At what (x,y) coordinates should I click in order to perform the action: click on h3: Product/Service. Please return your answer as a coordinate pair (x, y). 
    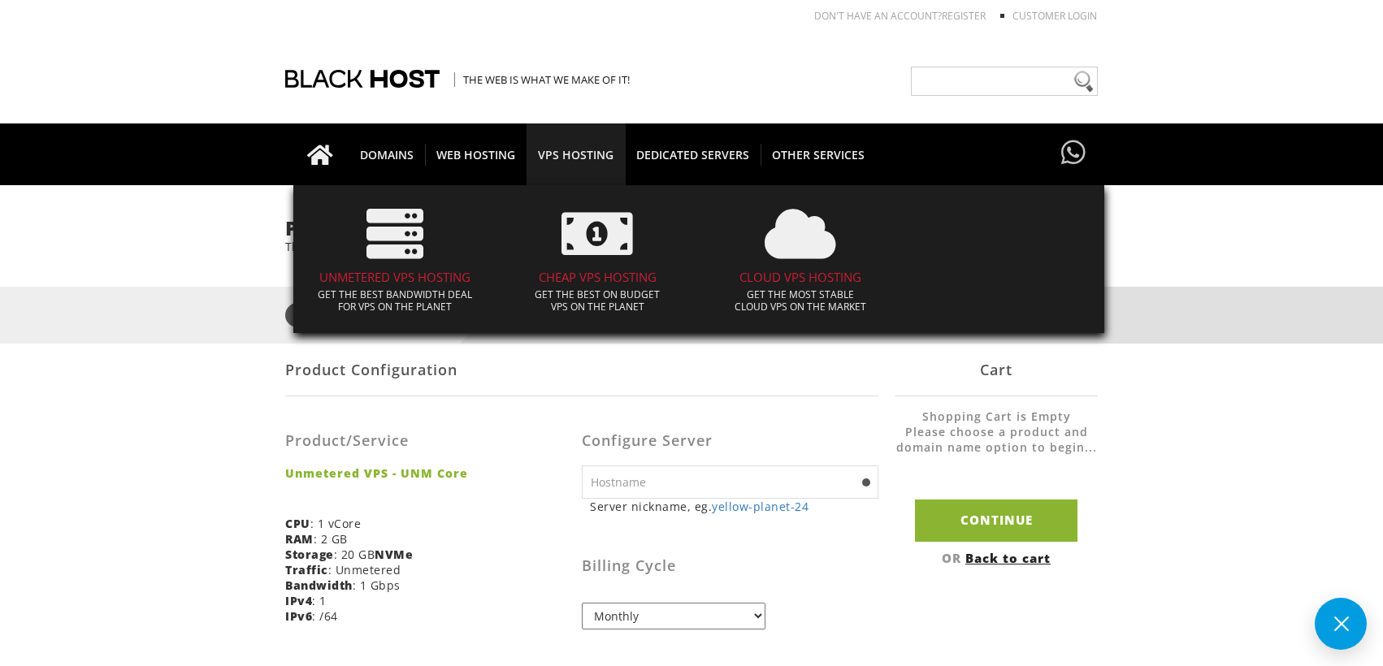
    Looking at the image, I should click on (427, 441).